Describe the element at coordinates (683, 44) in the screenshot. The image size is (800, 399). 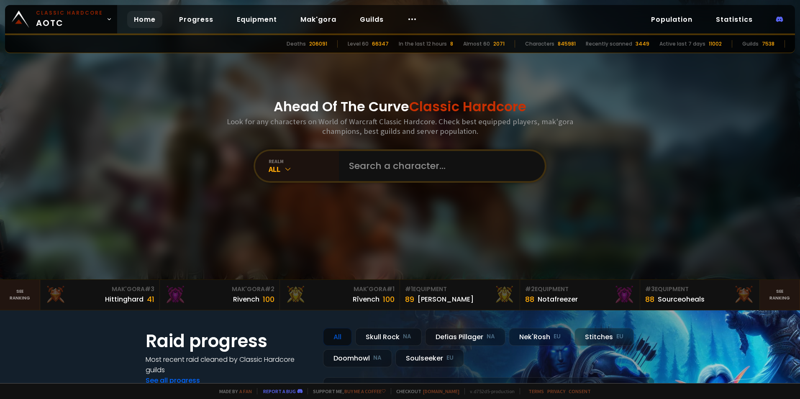
I see `div: Active last 7 days` at that location.